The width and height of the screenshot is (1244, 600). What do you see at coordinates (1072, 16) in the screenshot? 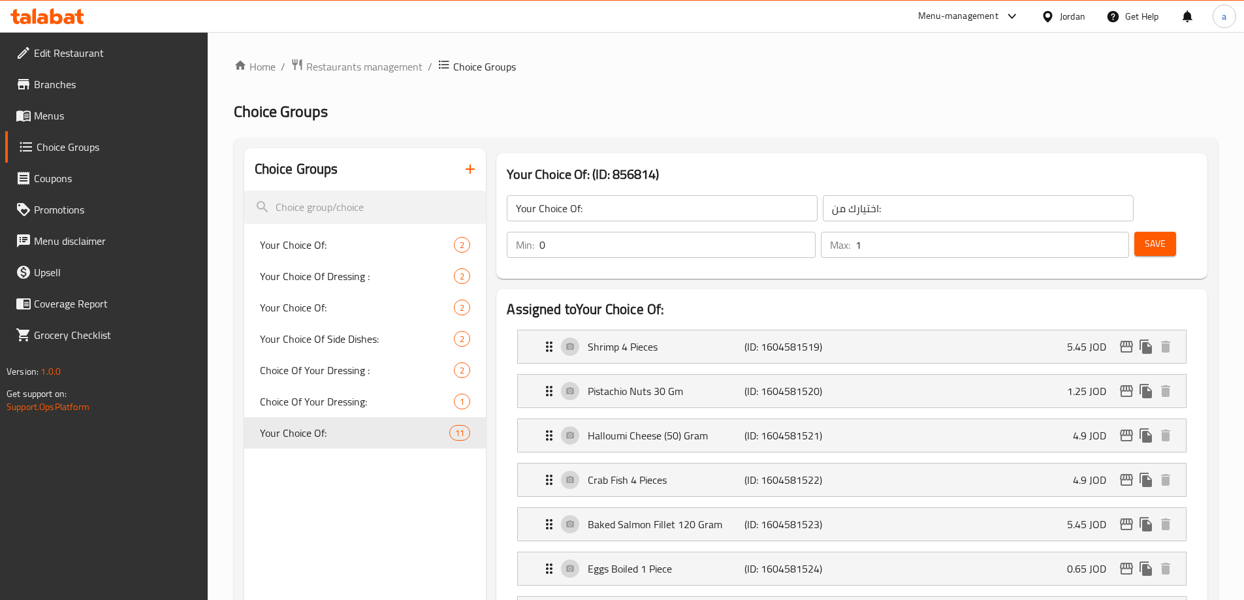
I see `div: Jordan` at bounding box center [1072, 16].